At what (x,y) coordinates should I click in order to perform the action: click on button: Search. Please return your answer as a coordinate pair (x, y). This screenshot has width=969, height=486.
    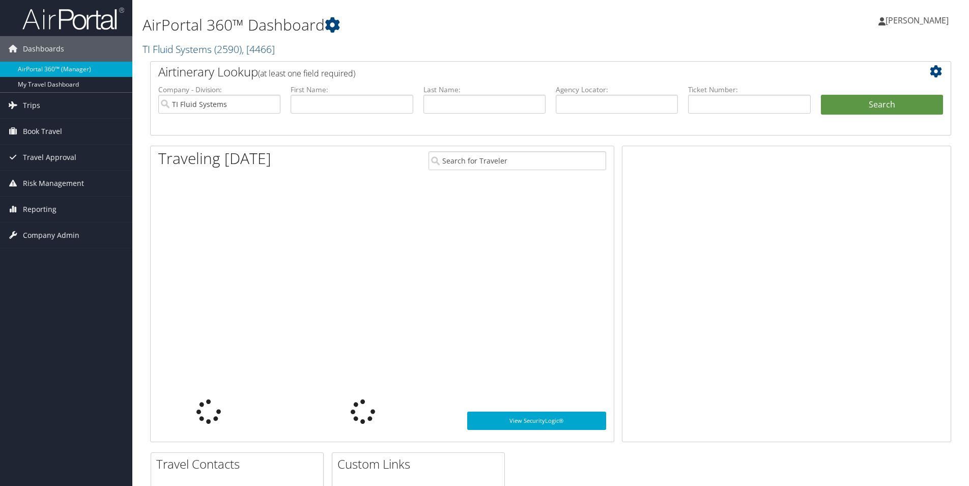
    Looking at the image, I should click on (882, 105).